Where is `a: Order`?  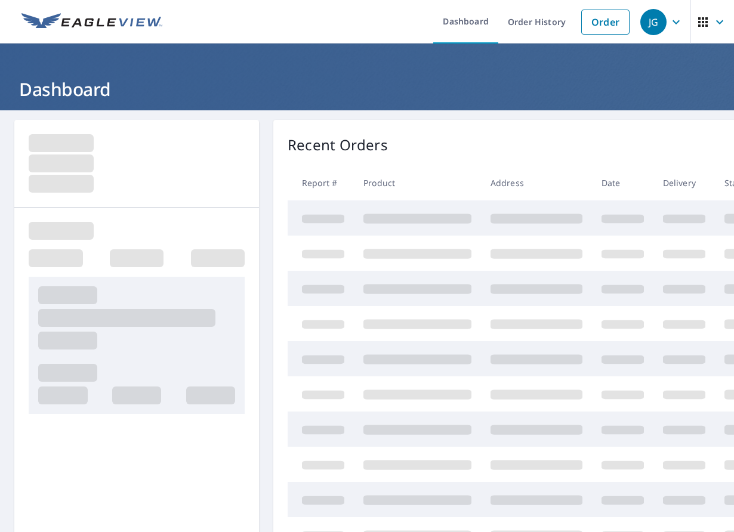
a: Order is located at coordinates (605, 22).